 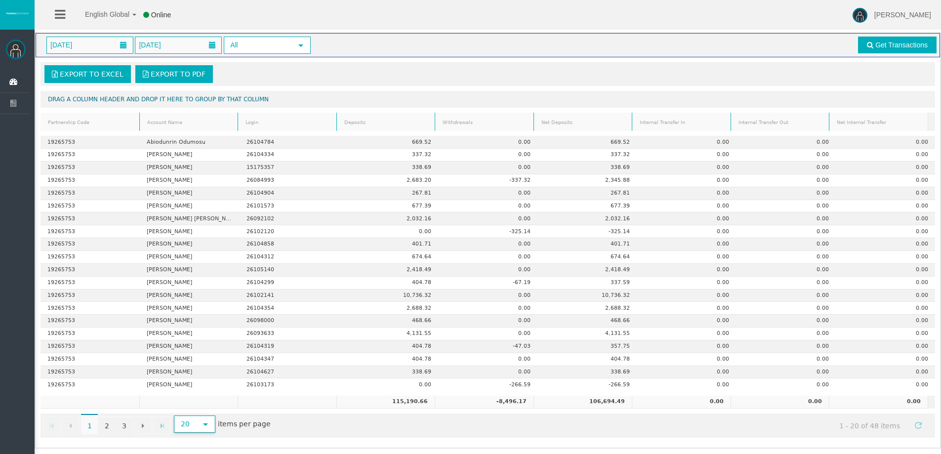 I want to click on img: user-image, so click(x=860, y=15).